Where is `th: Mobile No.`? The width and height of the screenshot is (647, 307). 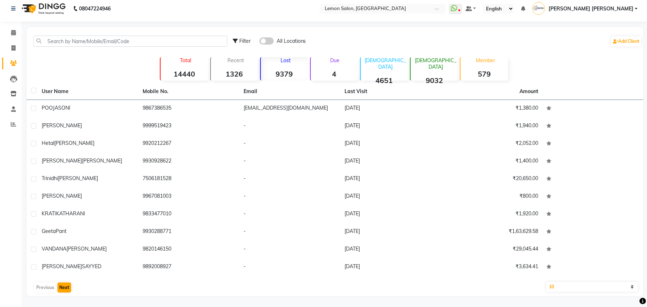 th: Mobile No. is located at coordinates (189, 92).